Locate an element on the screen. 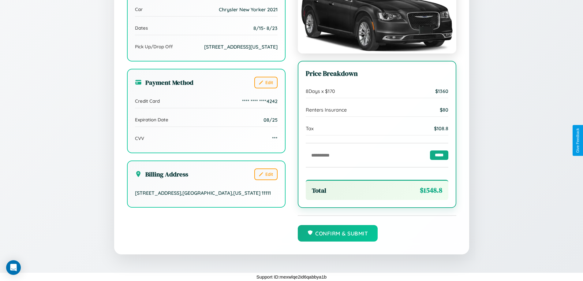 The width and height of the screenshot is (583, 281). div: Give Feedback is located at coordinates (578, 140).